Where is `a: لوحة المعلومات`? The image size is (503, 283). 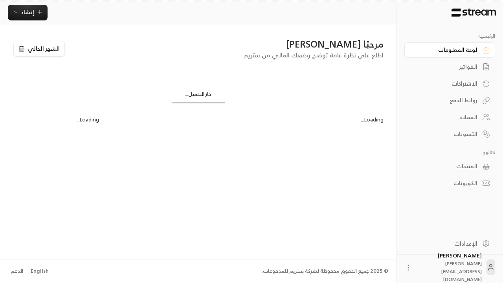
a: لوحة المعلومات is located at coordinates (450, 50).